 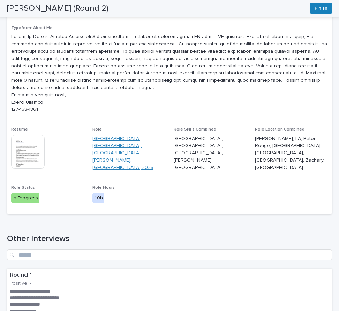 I want to click on div: 40h, so click(x=98, y=198).